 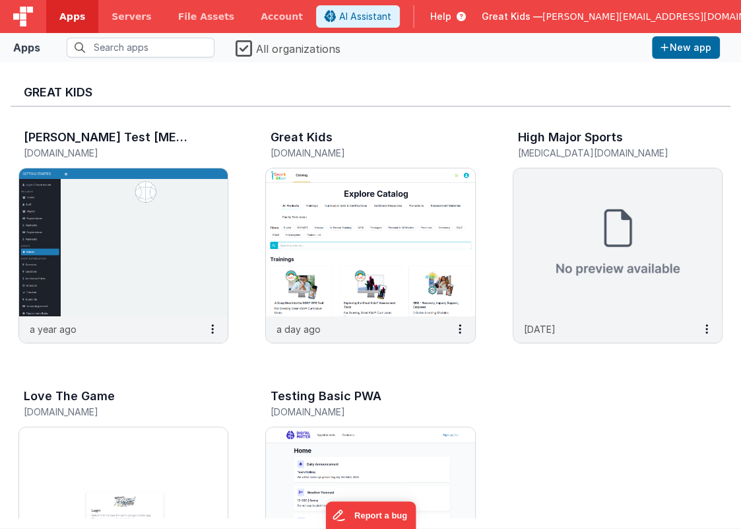 I want to click on input: Search apps, so click(x=141, y=48).